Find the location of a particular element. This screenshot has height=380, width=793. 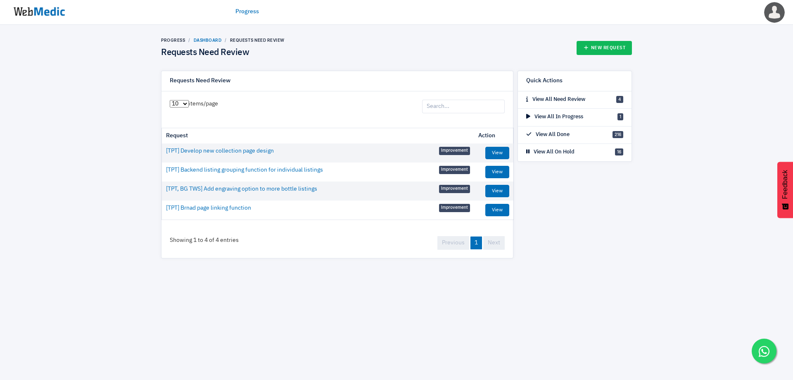

p: View All Need Review is located at coordinates (556, 100).